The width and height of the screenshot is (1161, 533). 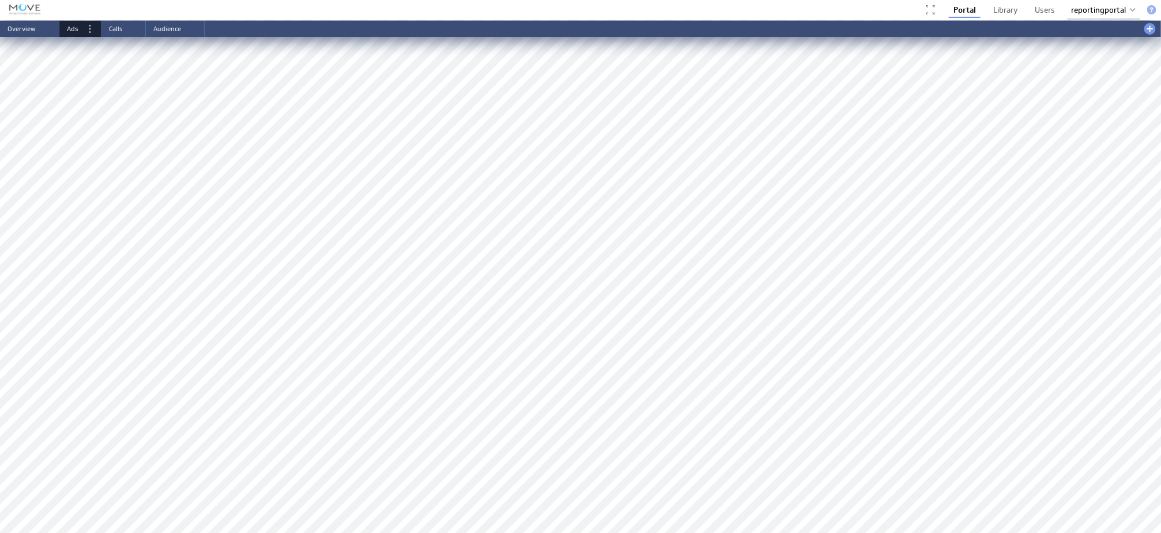 I want to click on div: Add a dashboard, so click(x=1150, y=29).